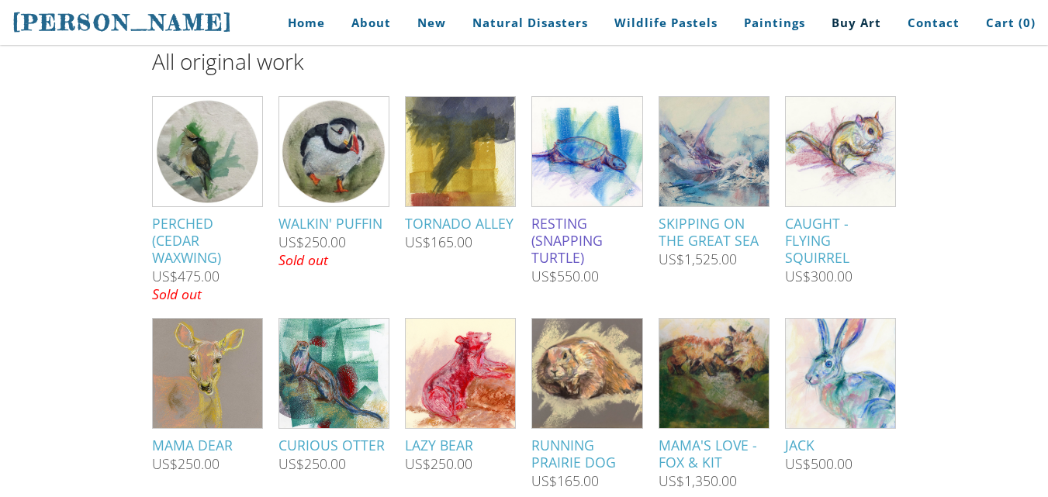 The image size is (1048, 497). What do you see at coordinates (371, 23) in the screenshot?
I see `a: About` at bounding box center [371, 23].